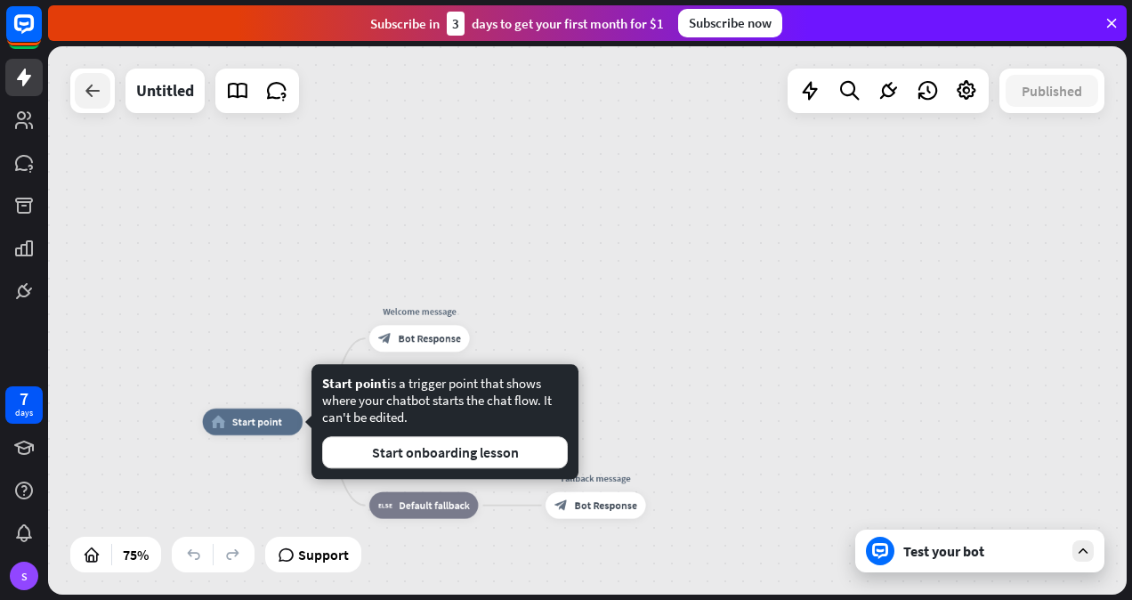  What do you see at coordinates (24, 399) in the screenshot?
I see `div: 7` at bounding box center [24, 399].